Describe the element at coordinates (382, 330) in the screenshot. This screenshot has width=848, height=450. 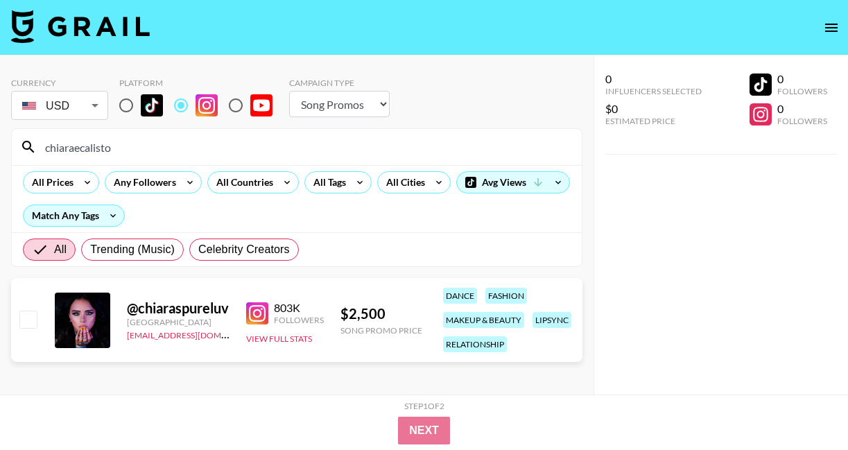
I see `div: Song Promo Price` at that location.